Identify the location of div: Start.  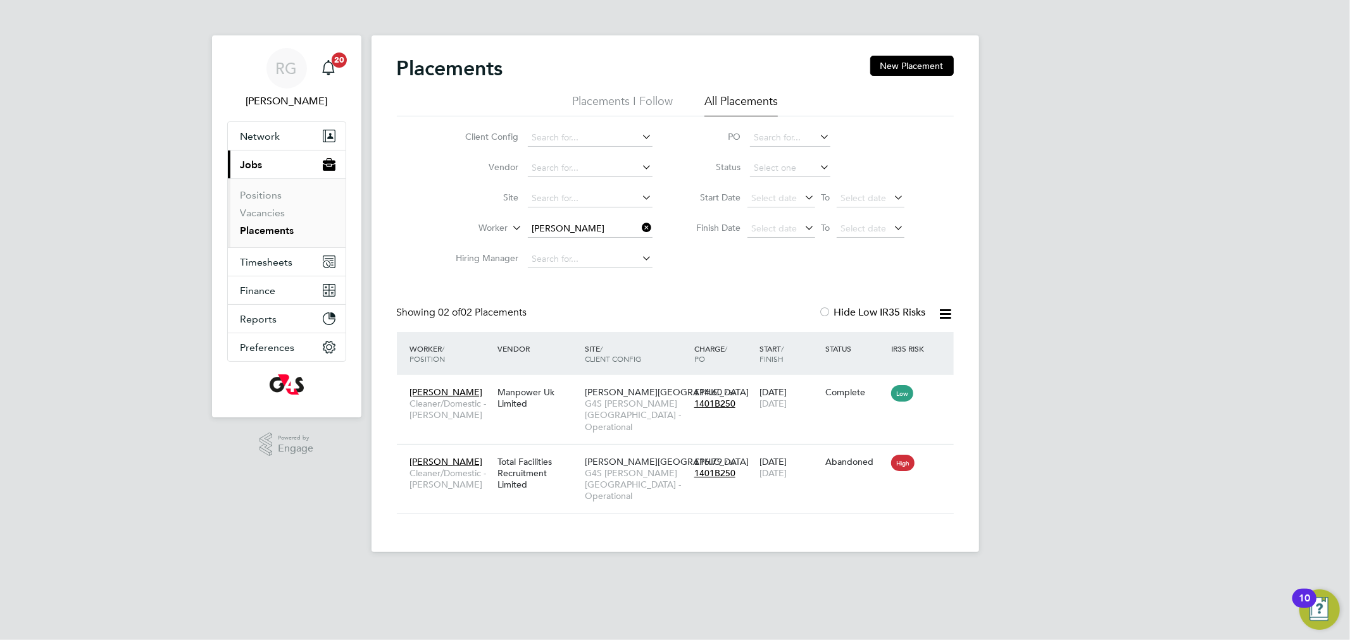
(789, 354).